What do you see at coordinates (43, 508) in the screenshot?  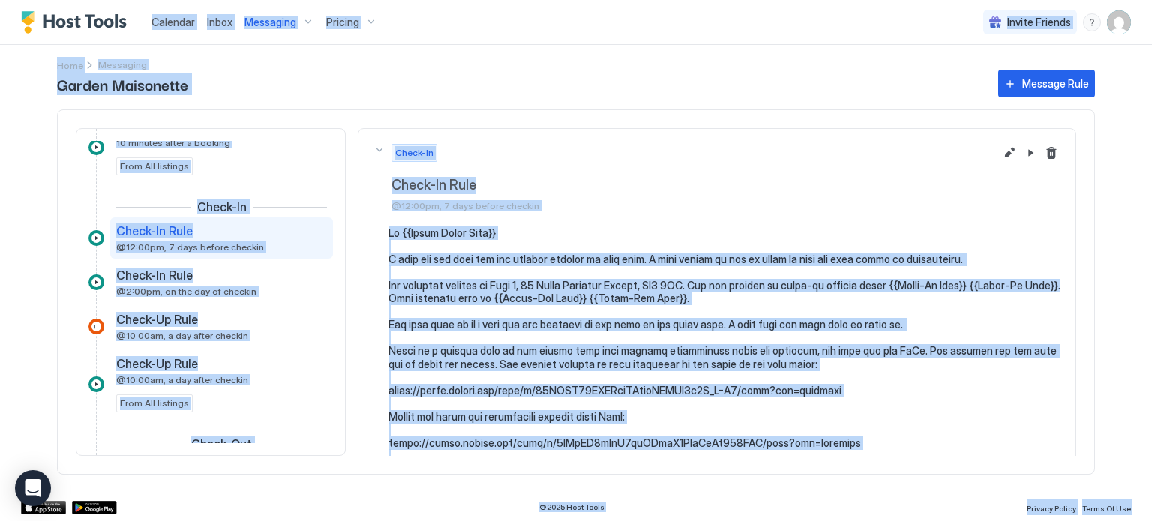 I see `a: App Store` at bounding box center [43, 508].